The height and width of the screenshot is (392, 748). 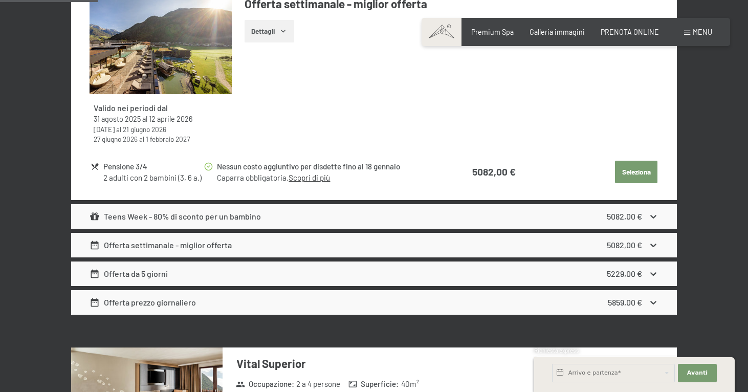 What do you see at coordinates (492, 32) in the screenshot?
I see `span: Premium Spa` at bounding box center [492, 32].